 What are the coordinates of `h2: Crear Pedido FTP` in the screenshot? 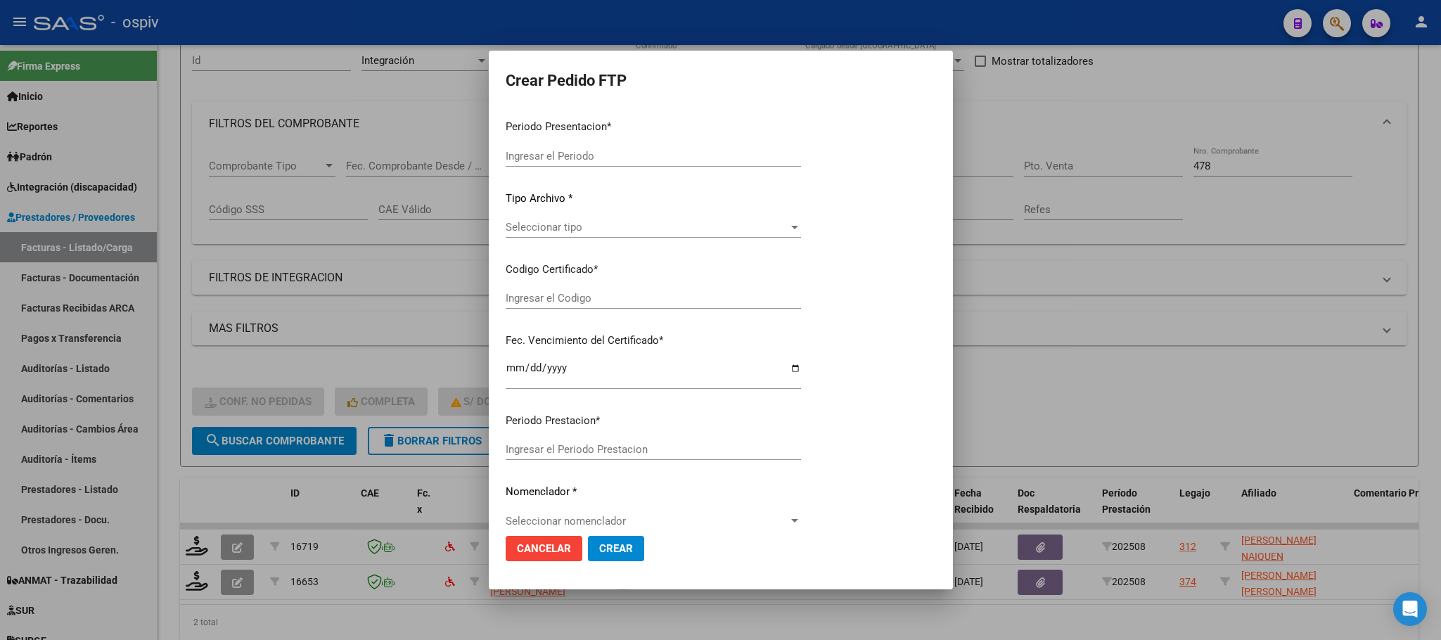 It's located at (721, 81).